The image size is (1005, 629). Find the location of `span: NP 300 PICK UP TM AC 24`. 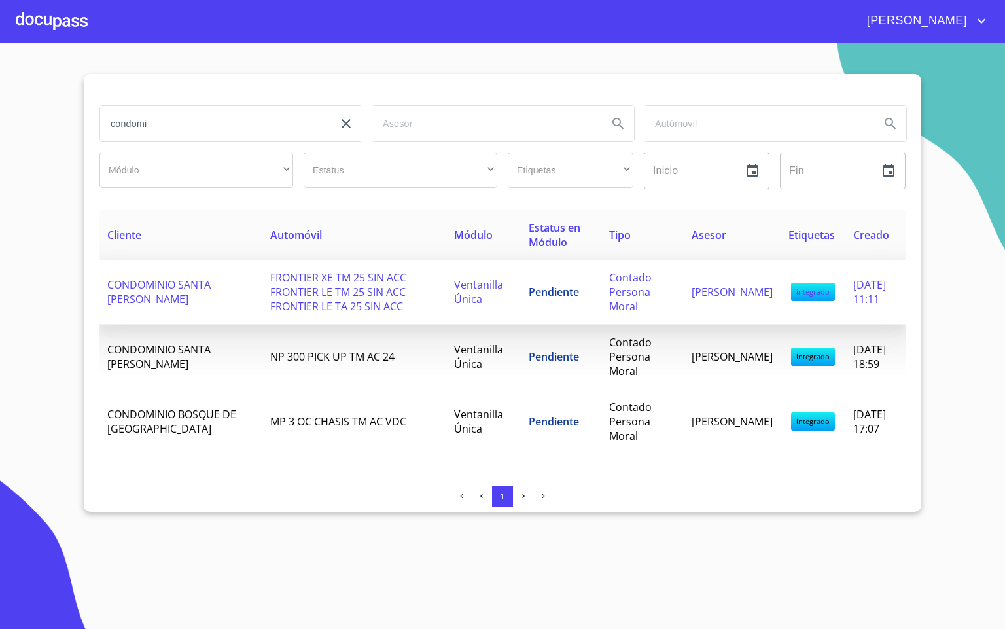

span: NP 300 PICK UP TM AC 24 is located at coordinates (332, 357).